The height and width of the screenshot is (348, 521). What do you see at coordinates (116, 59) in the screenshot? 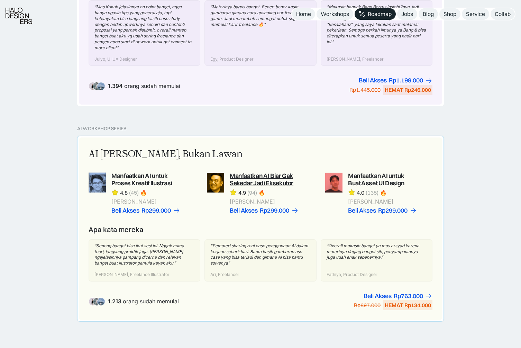
I see `div: Julyo, UI UX Designer` at bounding box center [116, 59].